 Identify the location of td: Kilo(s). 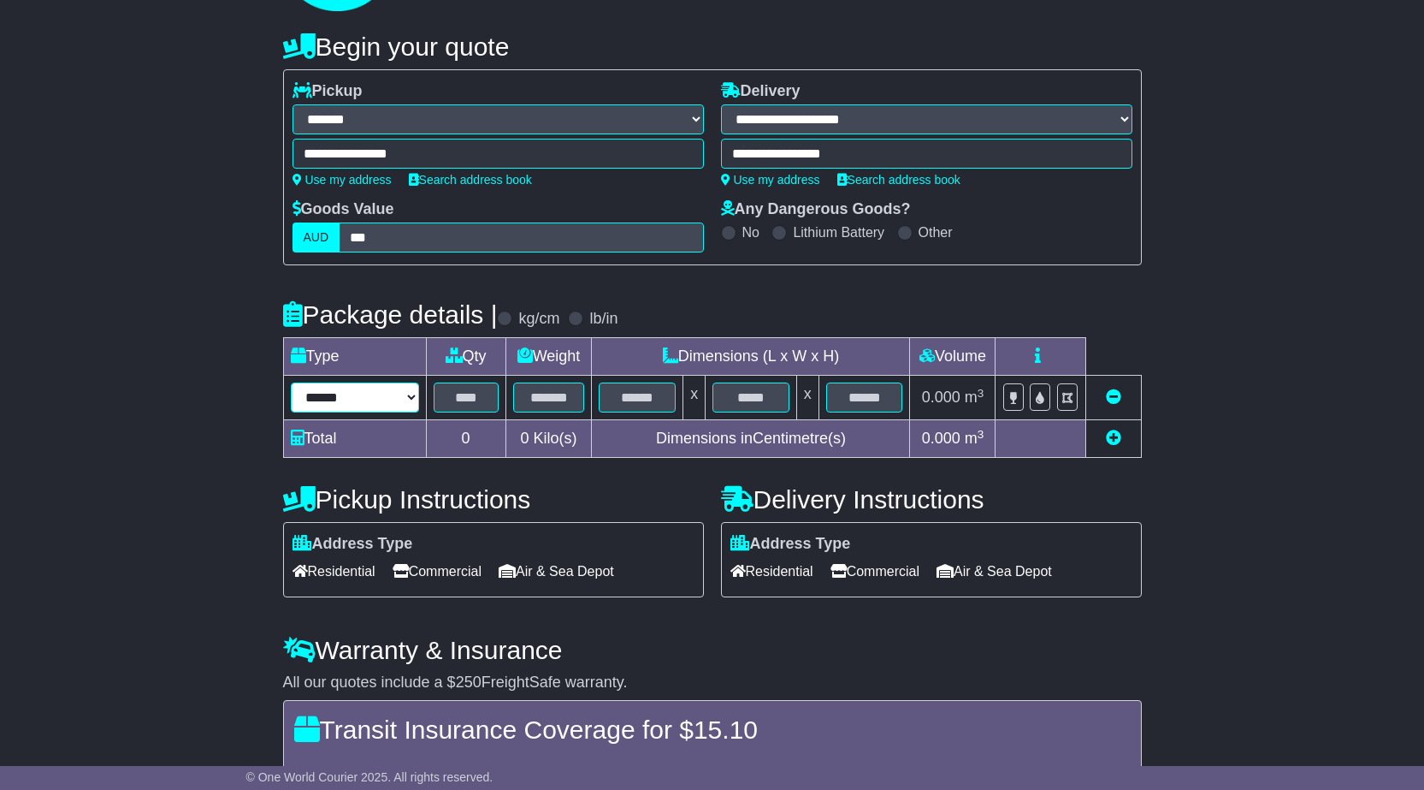
(548, 439).